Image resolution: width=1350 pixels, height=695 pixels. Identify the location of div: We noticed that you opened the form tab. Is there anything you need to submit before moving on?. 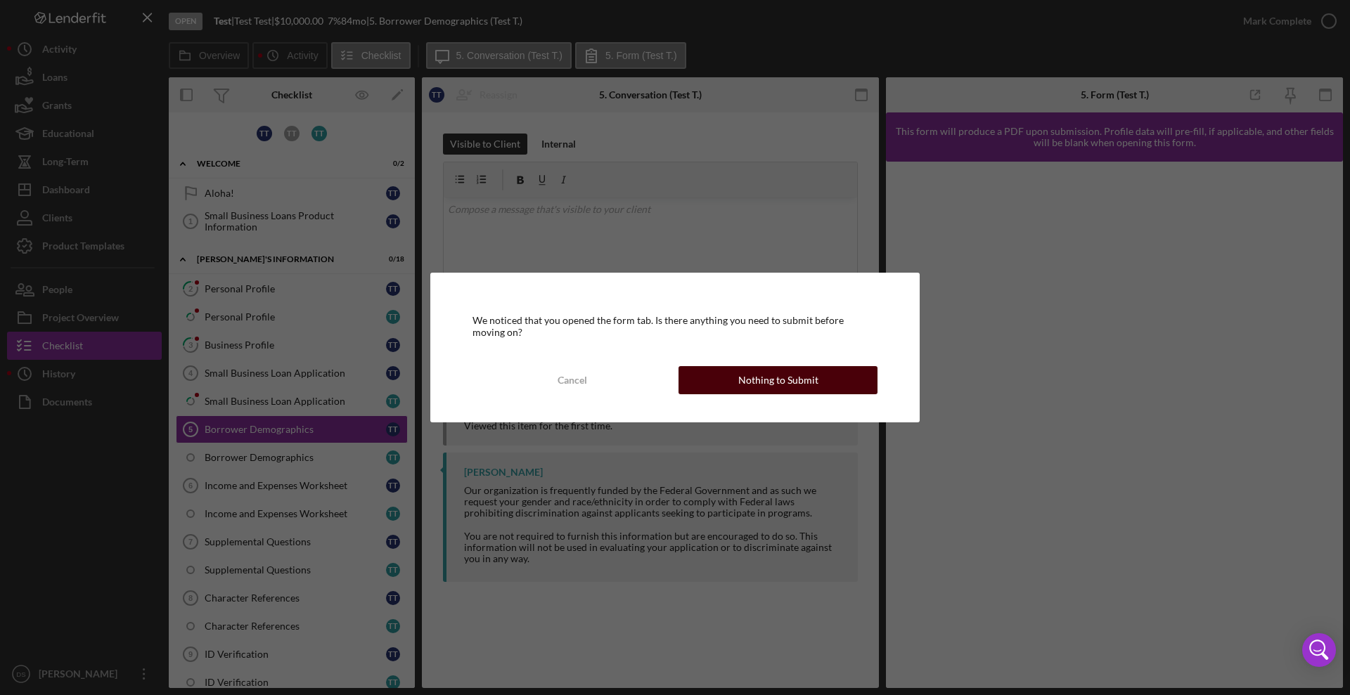
(675, 326).